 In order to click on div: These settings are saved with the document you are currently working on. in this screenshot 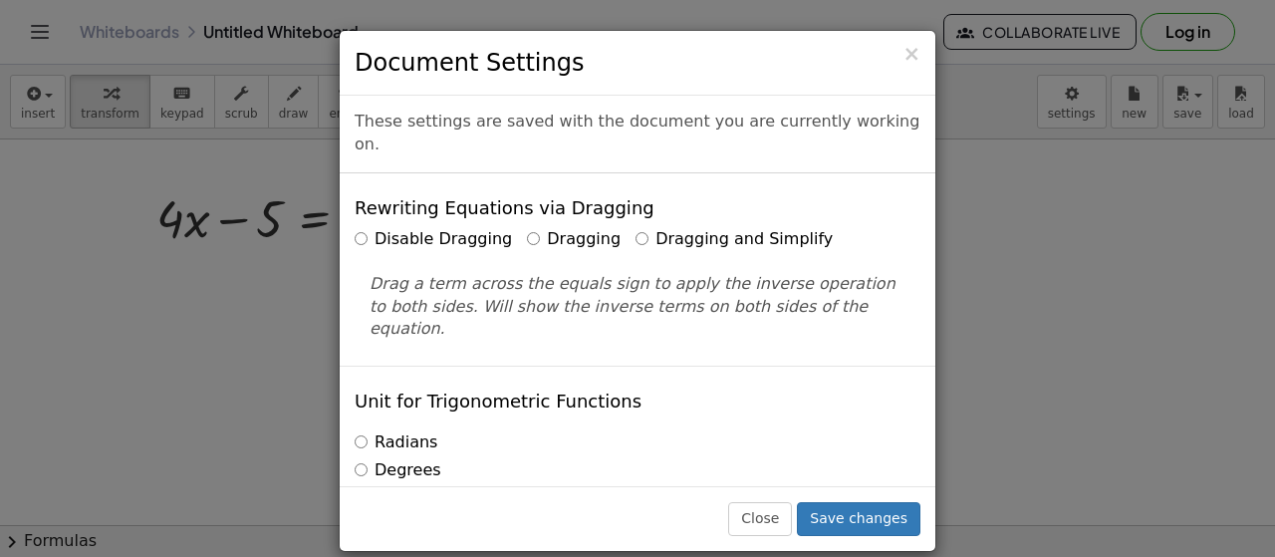, I will do `click(637, 134)`.